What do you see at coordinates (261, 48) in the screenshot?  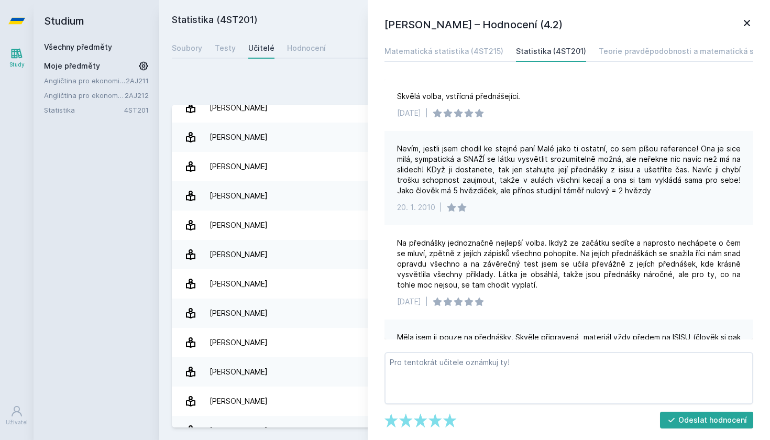 I see `div: Učitelé` at bounding box center [261, 48].